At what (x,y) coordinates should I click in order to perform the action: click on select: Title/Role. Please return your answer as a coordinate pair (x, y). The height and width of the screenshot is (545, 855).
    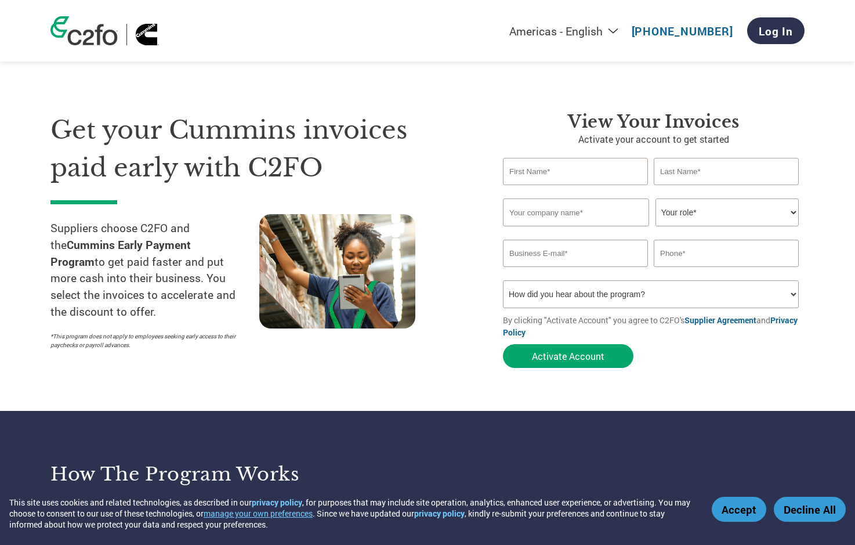
    Looking at the image, I should click on (727, 212).